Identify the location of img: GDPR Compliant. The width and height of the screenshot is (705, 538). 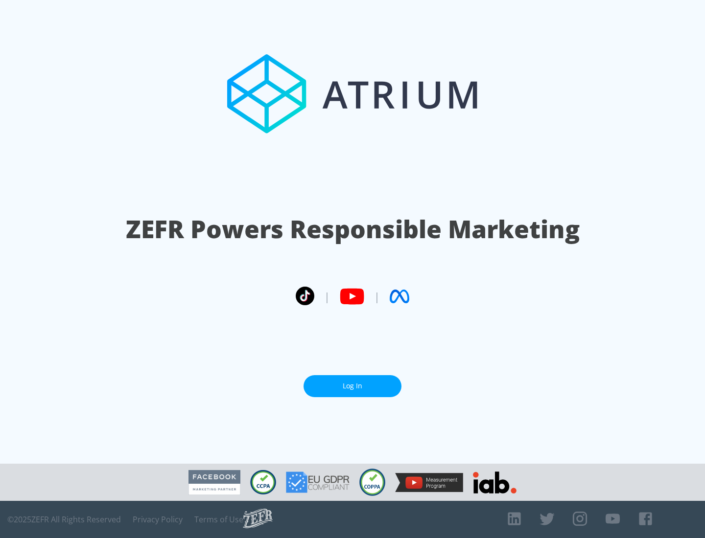
(318, 483).